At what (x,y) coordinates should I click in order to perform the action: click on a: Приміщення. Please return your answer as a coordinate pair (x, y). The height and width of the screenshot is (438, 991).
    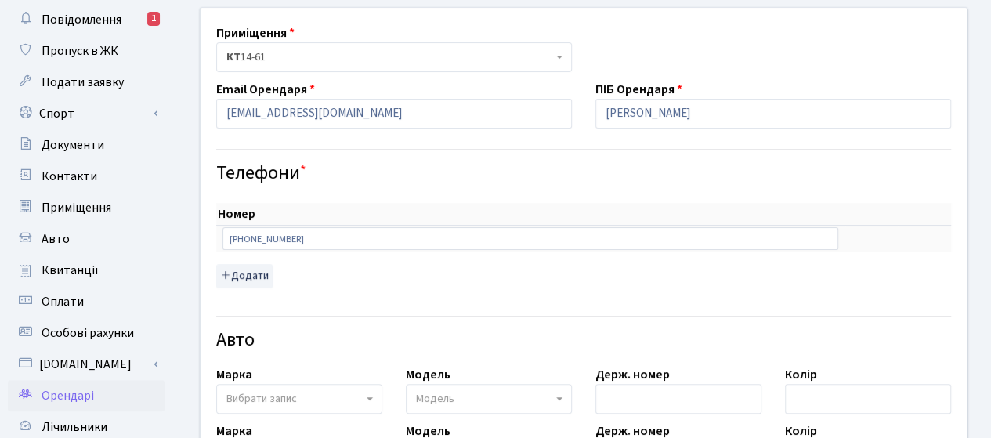
    Looking at the image, I should click on (86, 208).